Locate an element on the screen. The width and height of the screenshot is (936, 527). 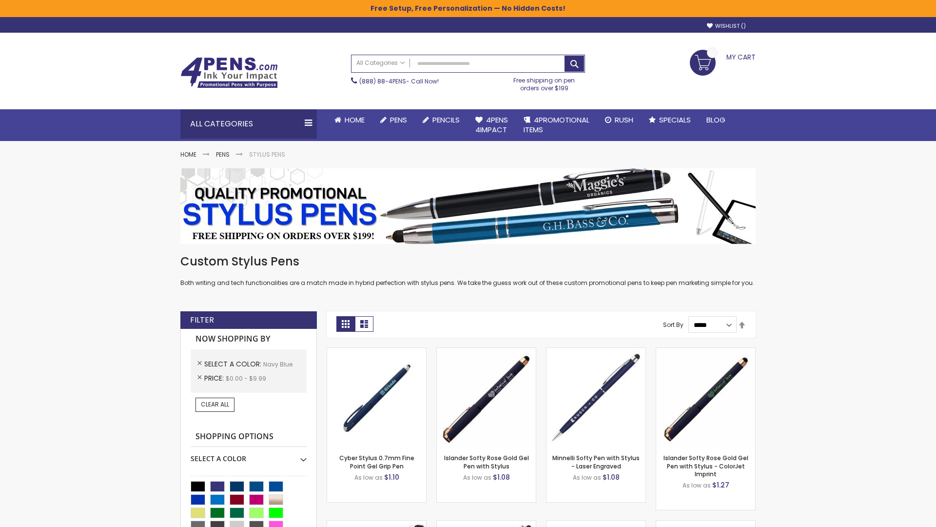
span: Pens is located at coordinates (398, 119).